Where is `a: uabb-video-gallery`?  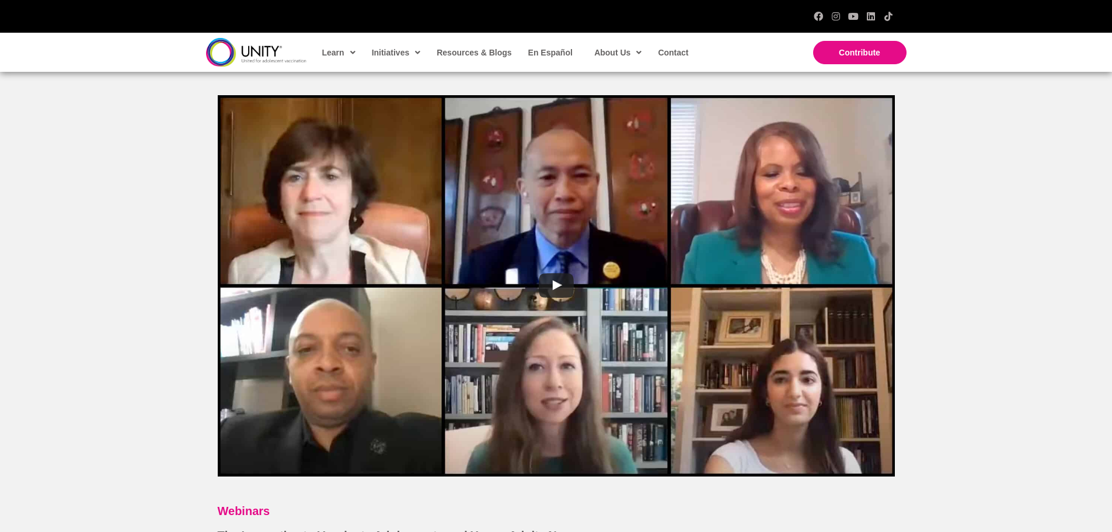
a: uabb-video-gallery is located at coordinates (556, 286).